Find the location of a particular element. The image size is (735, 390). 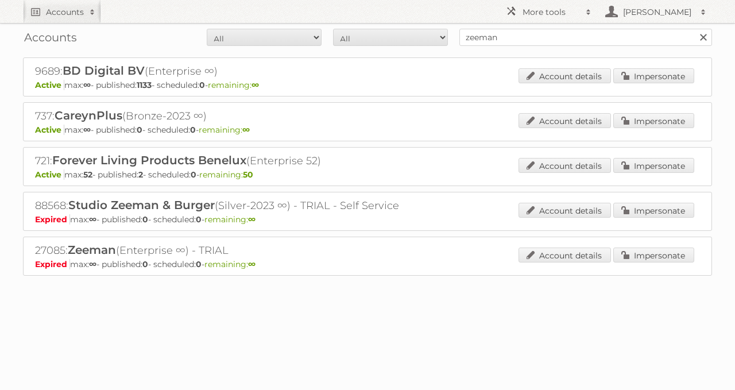

h2: 737: (Bronze-2023 ∞) is located at coordinates (236, 116).